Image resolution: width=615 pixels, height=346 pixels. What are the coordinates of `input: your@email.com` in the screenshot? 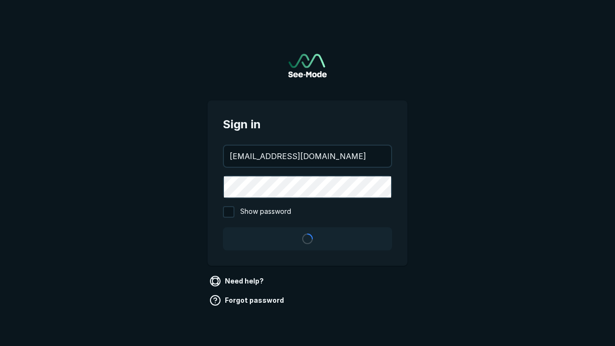 It's located at (307, 156).